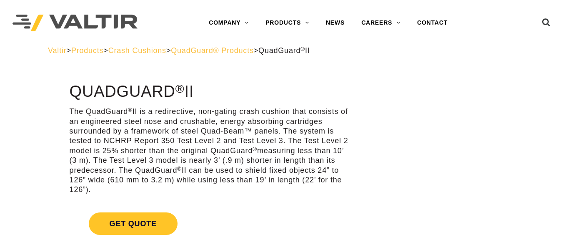 This screenshot has width=563, height=250. Describe the element at coordinates (57, 50) in the screenshot. I see `a: Valtir` at that location.